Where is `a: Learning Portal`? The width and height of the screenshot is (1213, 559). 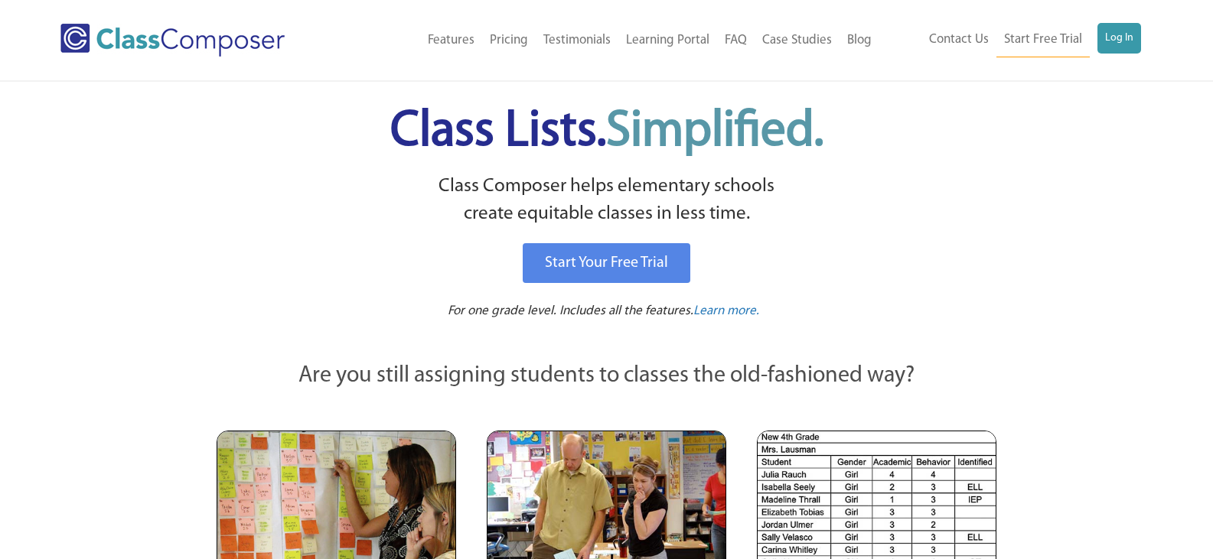
a: Learning Portal is located at coordinates (667, 41).